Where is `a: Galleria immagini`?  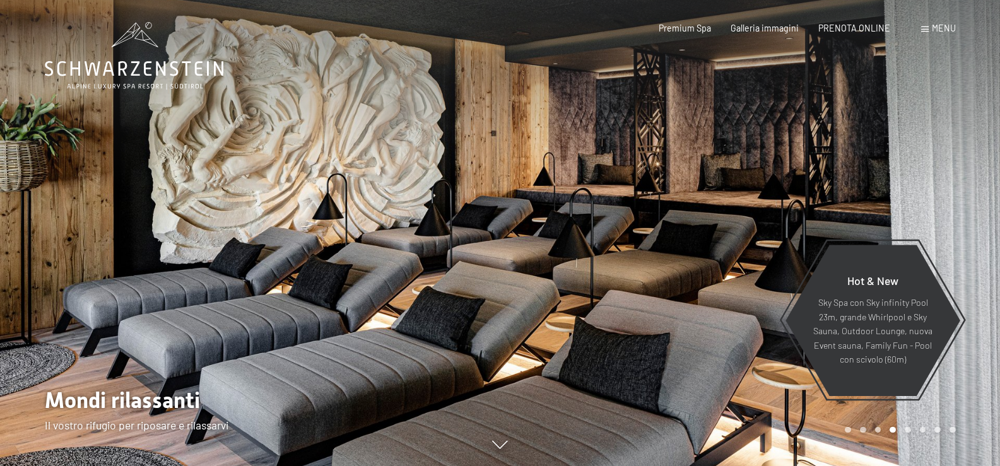 a: Galleria immagini is located at coordinates (765, 28).